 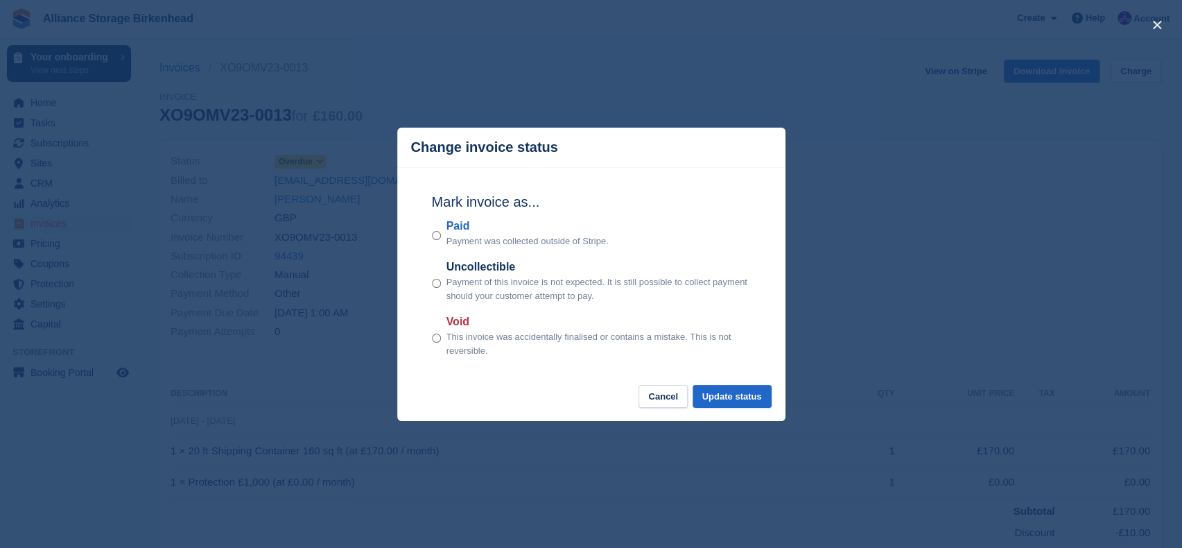 What do you see at coordinates (732, 396) in the screenshot?
I see `button: Update status` at bounding box center [732, 396].